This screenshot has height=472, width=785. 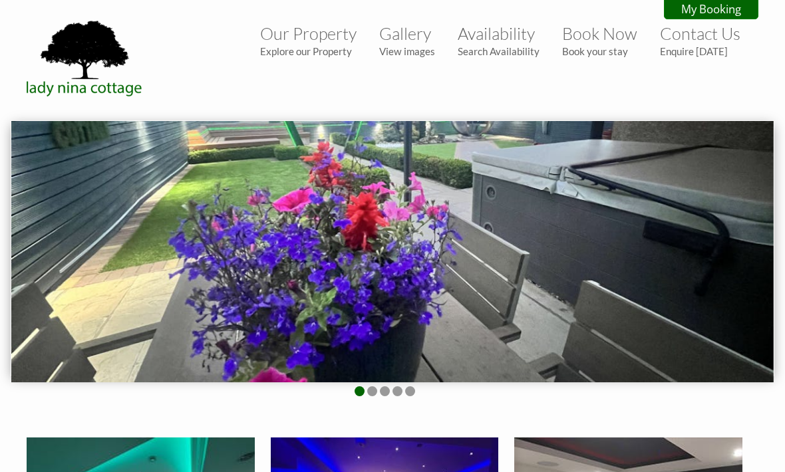 I want to click on a: Book NowBook your stay, so click(x=599, y=40).